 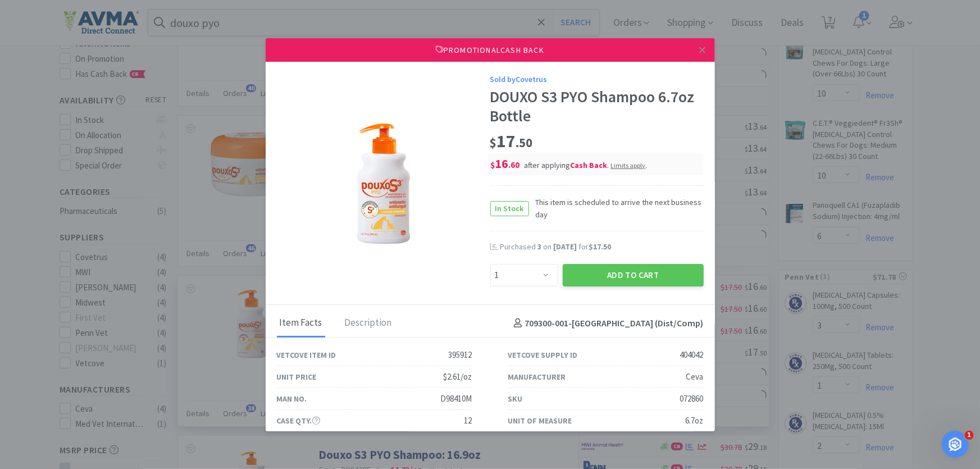 What do you see at coordinates (458, 377) in the screenshot?
I see `div: $2.61/oz` at bounding box center [458, 377].